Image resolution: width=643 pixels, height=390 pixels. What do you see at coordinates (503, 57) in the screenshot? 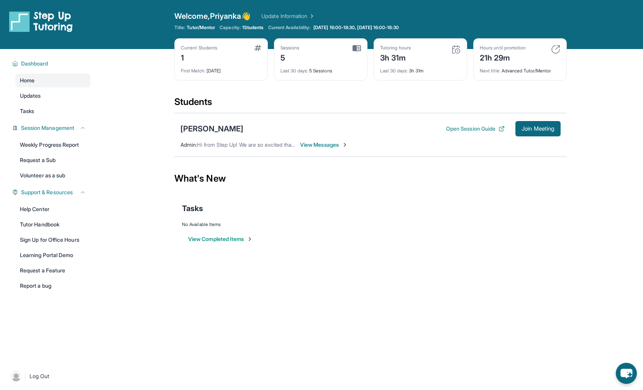
I see `div: 21h 29m` at bounding box center [503, 57].